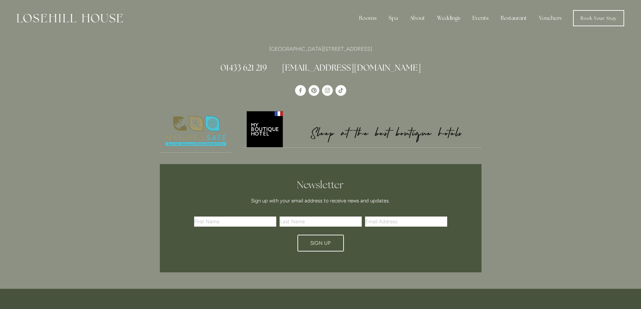 This screenshot has height=309, width=641. What do you see at coordinates (244, 68) in the screenshot?
I see `a: 01433 621 219` at bounding box center [244, 68].